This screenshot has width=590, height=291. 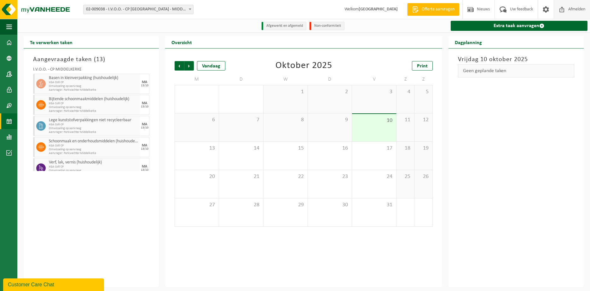 What do you see at coordinates (423, 177) in the screenshot?
I see `span: 26` at bounding box center [423, 177].